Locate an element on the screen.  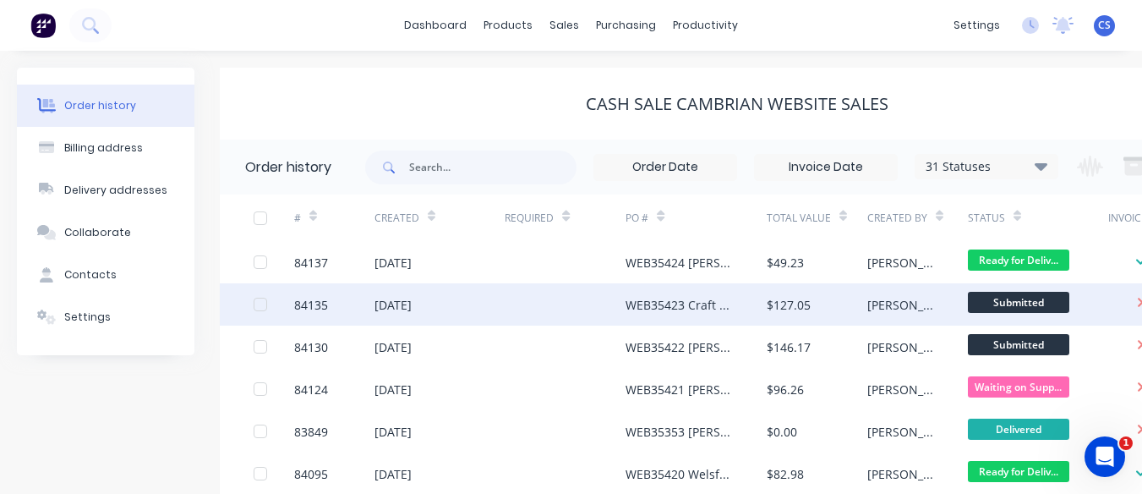
div: $146.17 is located at coordinates (789, 347).